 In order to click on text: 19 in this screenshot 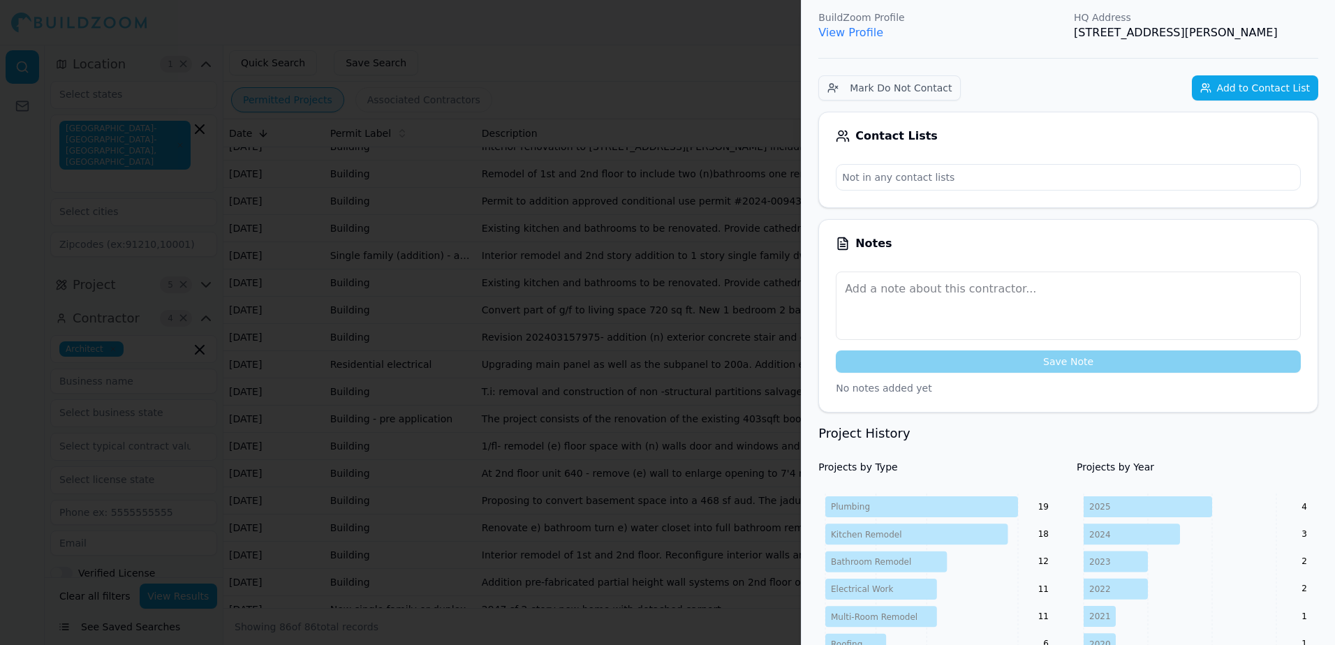, I will do `click(1043, 507)`.